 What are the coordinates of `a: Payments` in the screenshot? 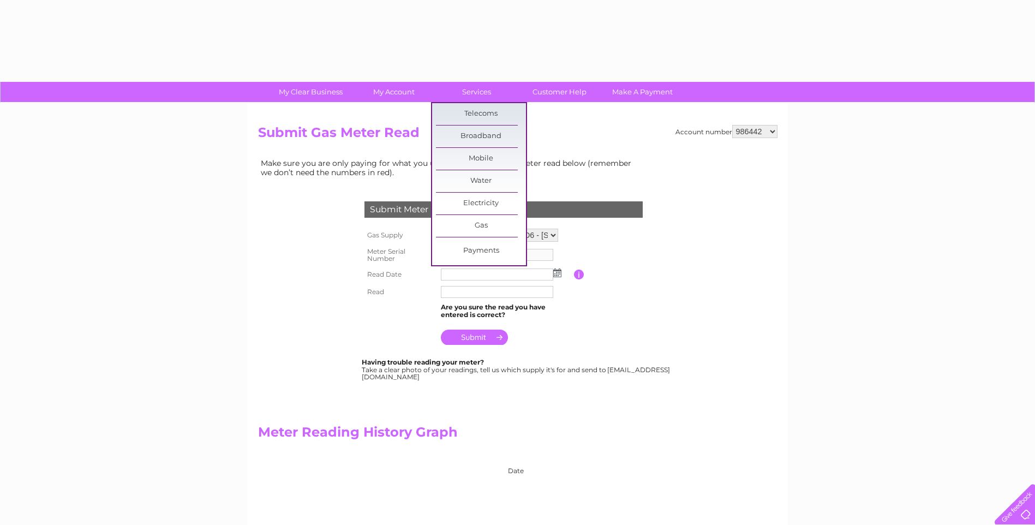 It's located at (481, 251).